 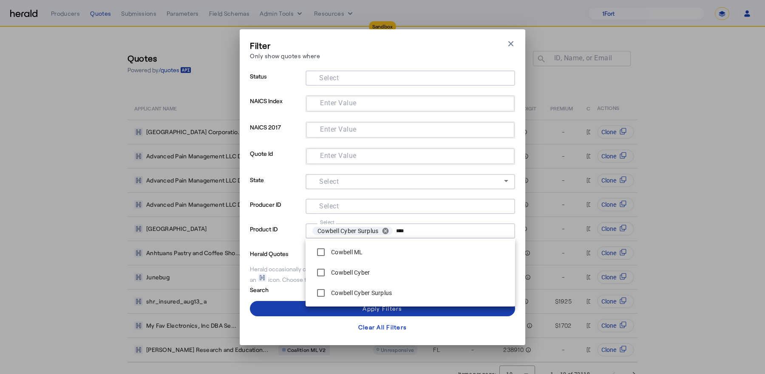 I want to click on label: Cowbell ML, so click(x=346, y=252).